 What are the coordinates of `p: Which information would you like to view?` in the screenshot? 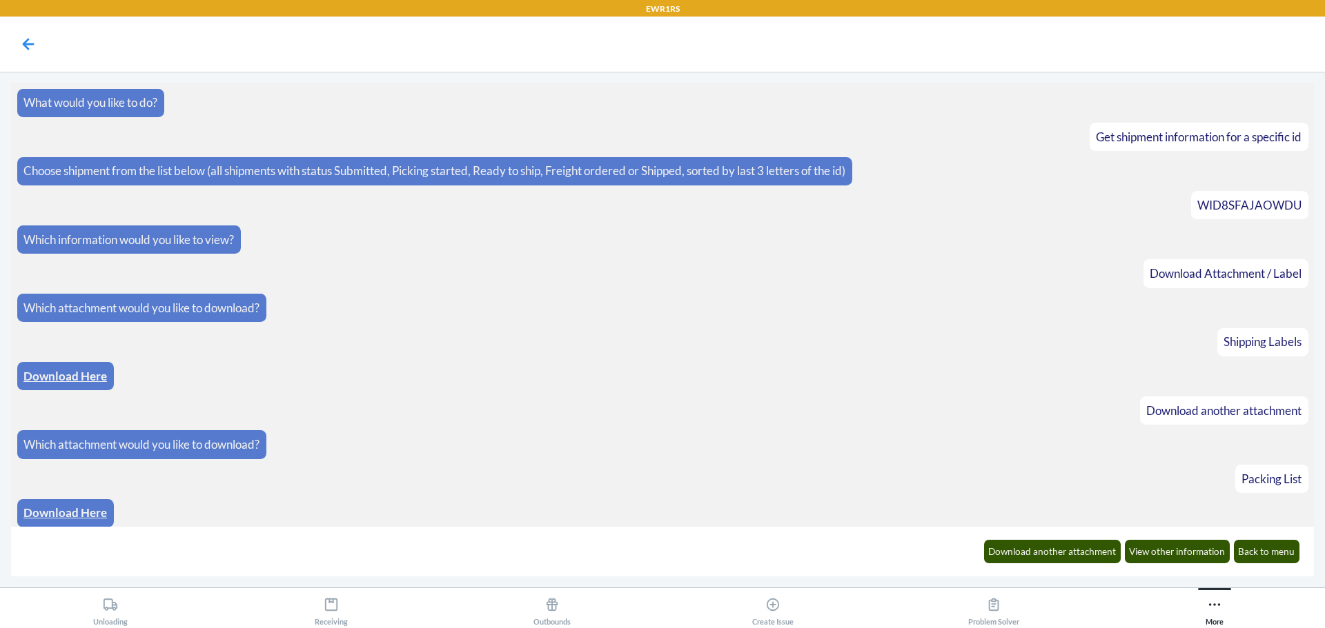 It's located at (128, 240).